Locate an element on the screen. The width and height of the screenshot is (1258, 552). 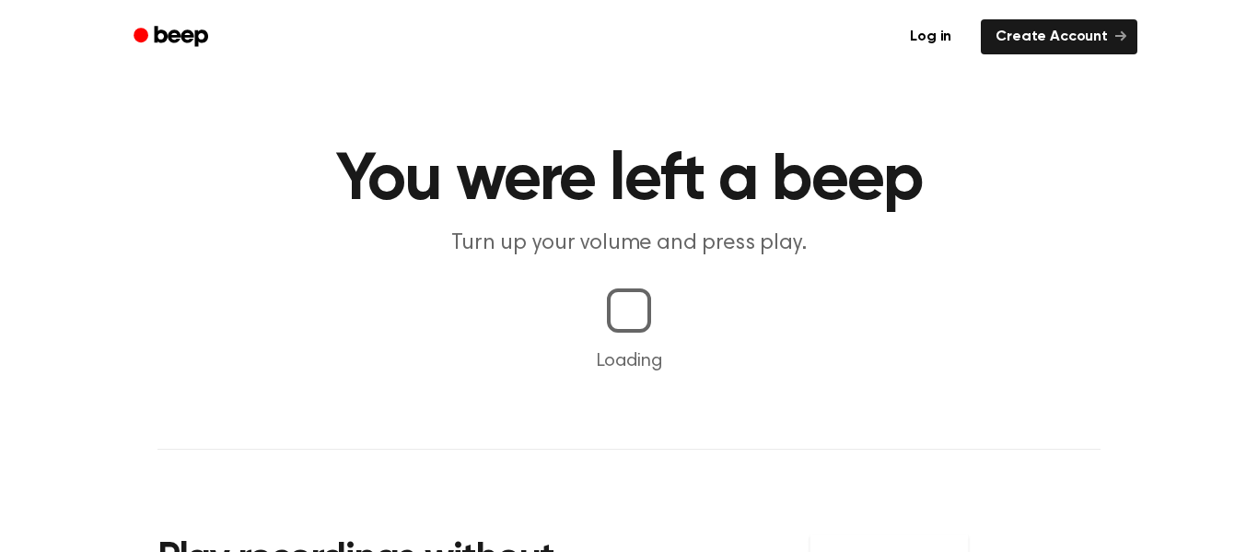
a: Beep is located at coordinates (172, 37).